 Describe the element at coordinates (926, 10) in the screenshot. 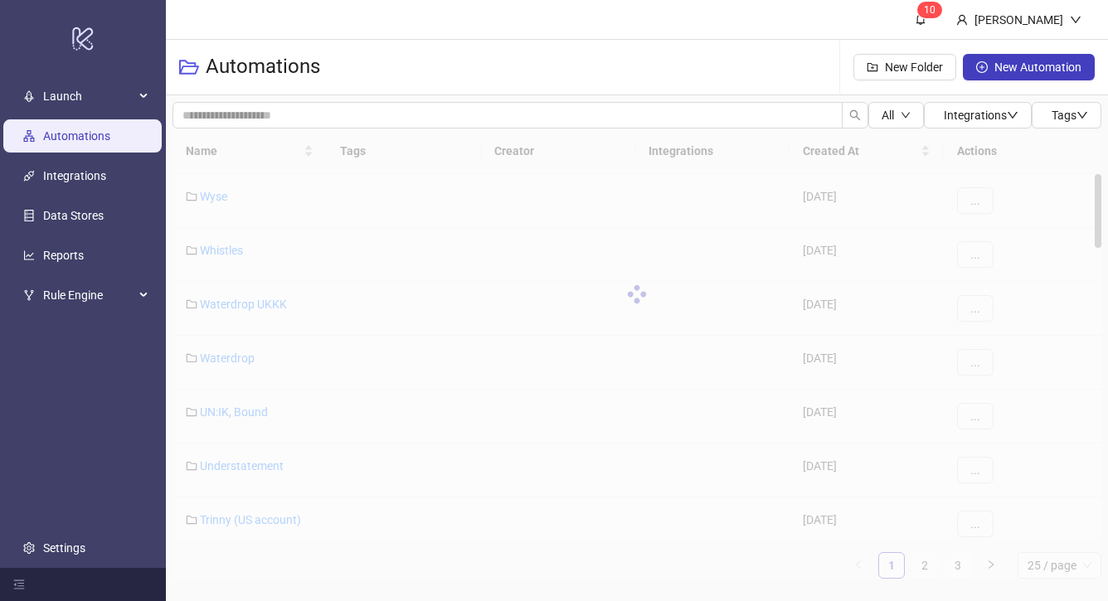

I see `span: 1` at that location.